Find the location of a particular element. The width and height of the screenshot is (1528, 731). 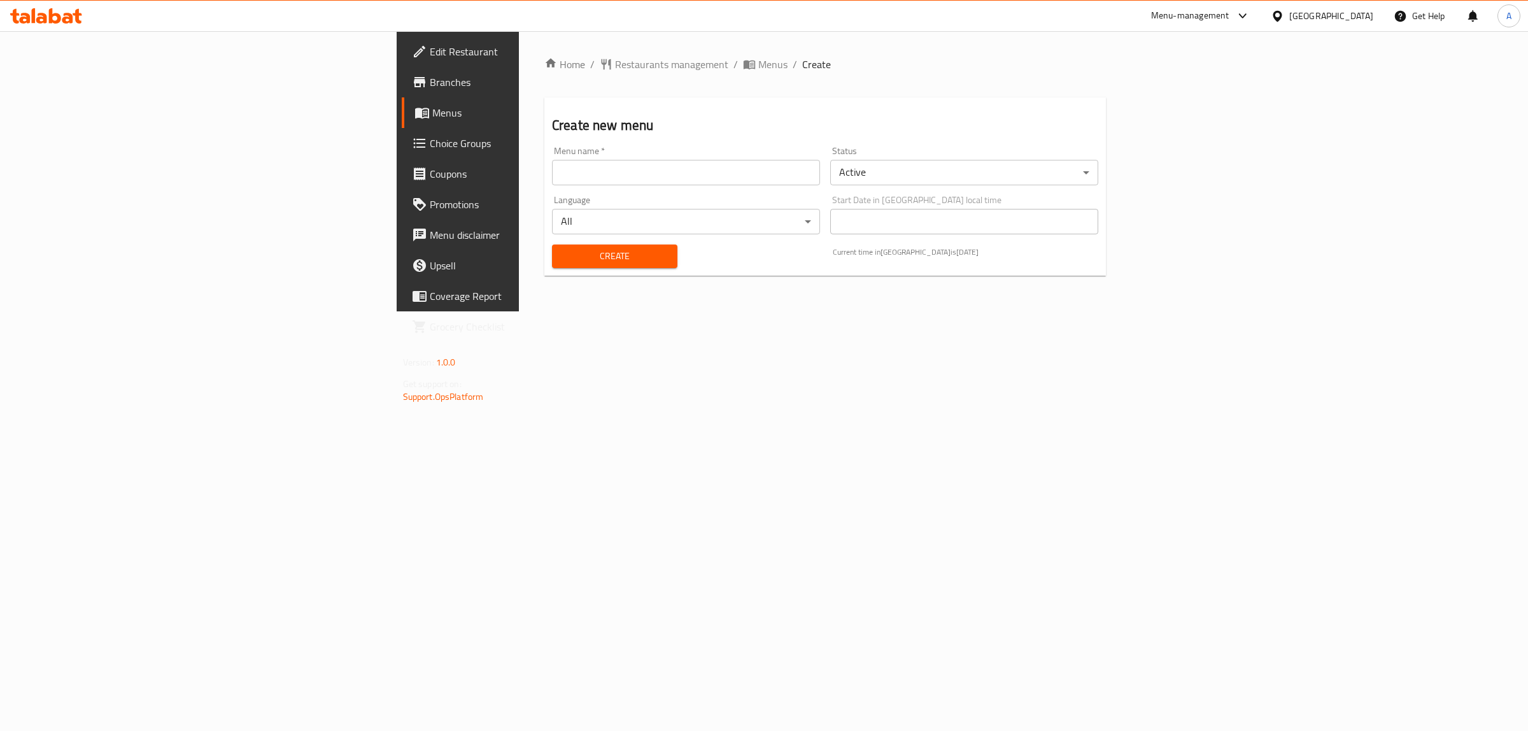

div: Active is located at coordinates (964, 173).